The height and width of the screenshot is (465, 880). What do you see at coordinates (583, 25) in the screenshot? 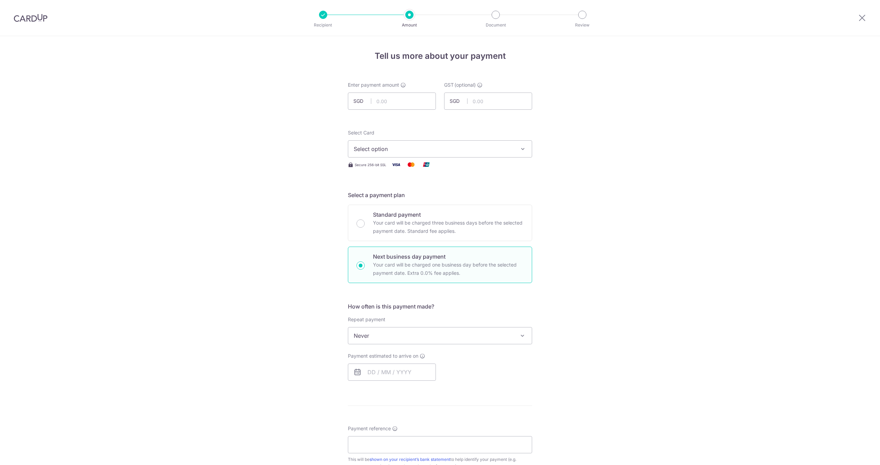
I see `p: Review` at bounding box center [583, 25].